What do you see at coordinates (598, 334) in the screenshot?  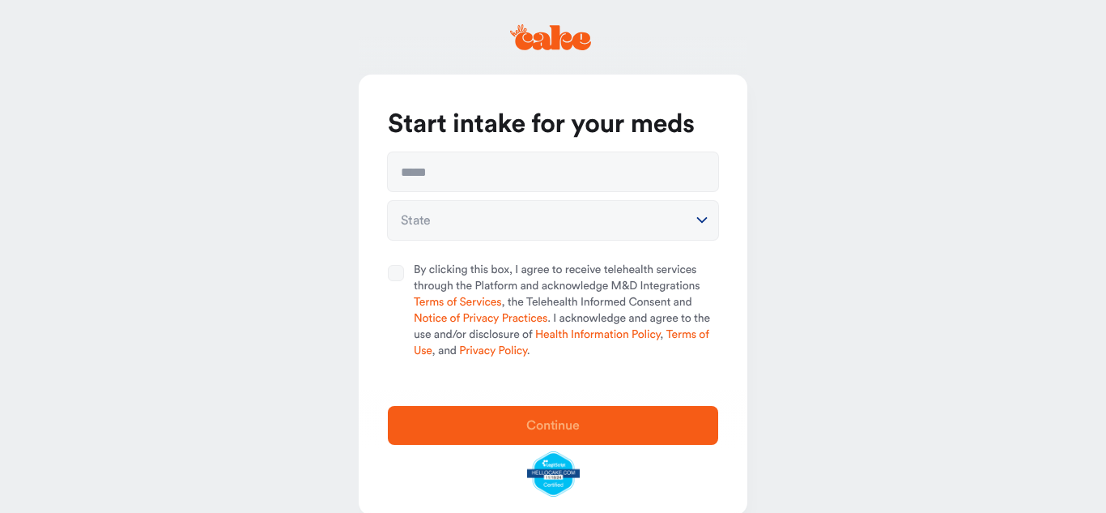 I see `a: Health Information Policy` at bounding box center [598, 334].